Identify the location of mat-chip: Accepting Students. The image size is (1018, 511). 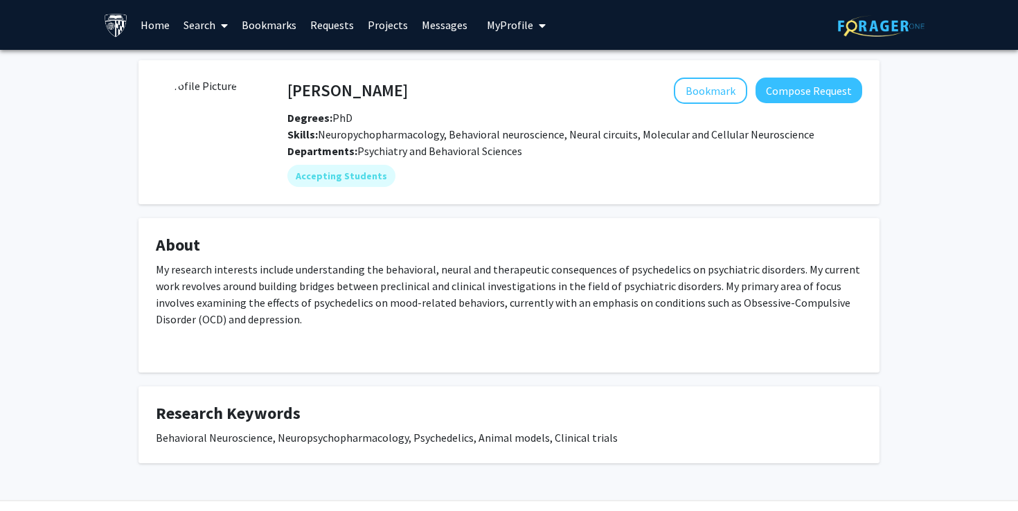
(342, 176).